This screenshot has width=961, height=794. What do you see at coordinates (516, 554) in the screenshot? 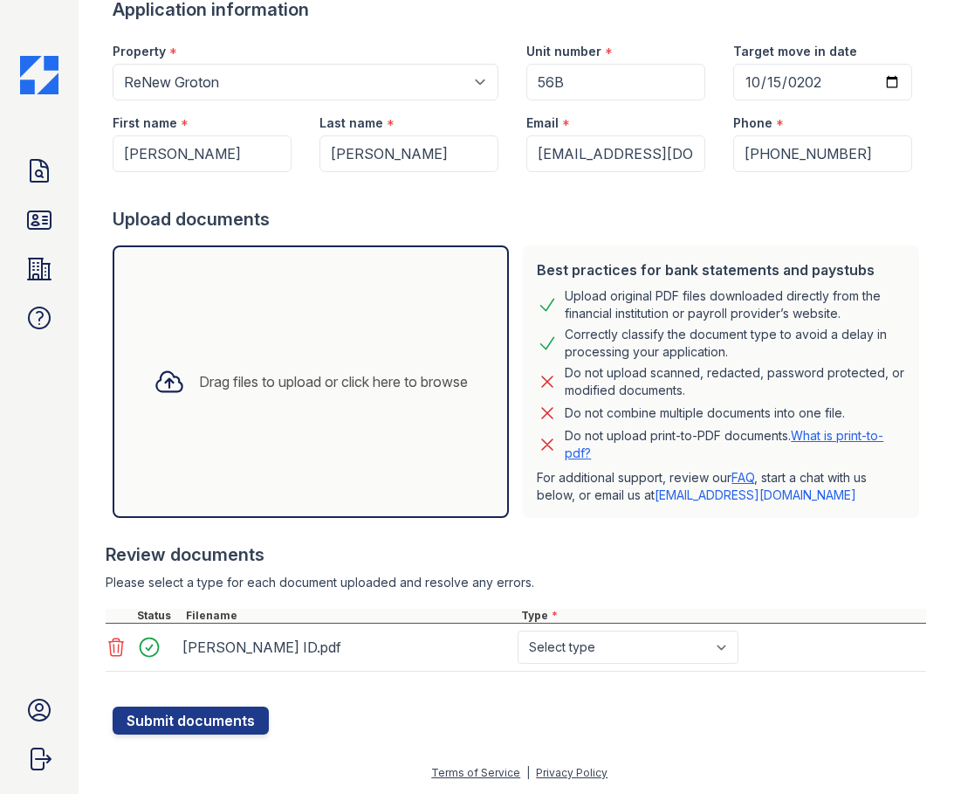
I see `div: Review documents` at bounding box center [516, 554].